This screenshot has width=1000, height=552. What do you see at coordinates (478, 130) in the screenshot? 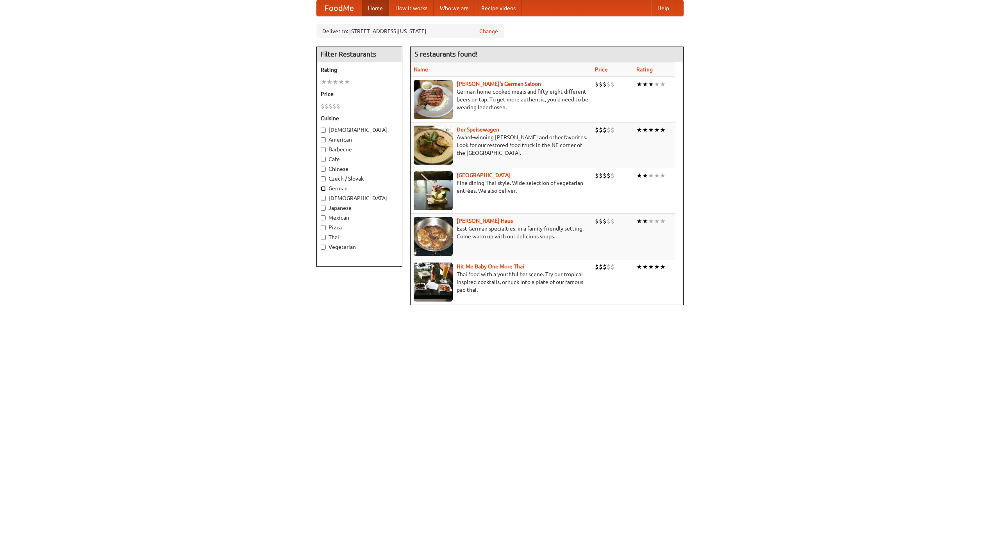
I see `b: Der Speisewagen` at bounding box center [478, 130].